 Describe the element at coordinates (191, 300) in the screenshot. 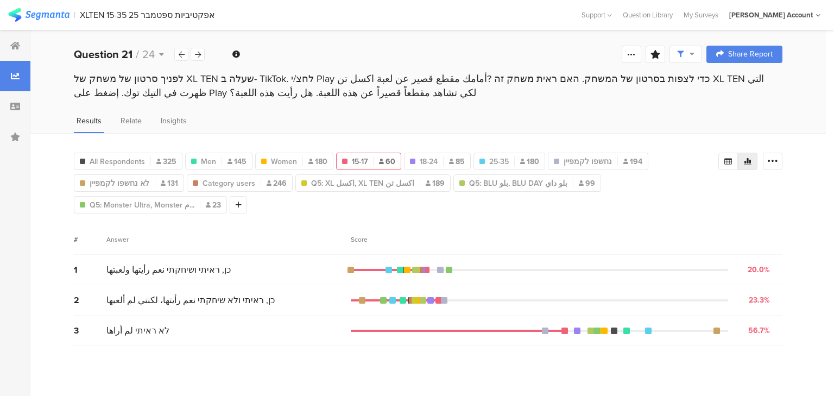

I see `span: כן, ראיתי ולא שיחקתי نعم رأيتها، لكنني لم ألعبها` at that location.